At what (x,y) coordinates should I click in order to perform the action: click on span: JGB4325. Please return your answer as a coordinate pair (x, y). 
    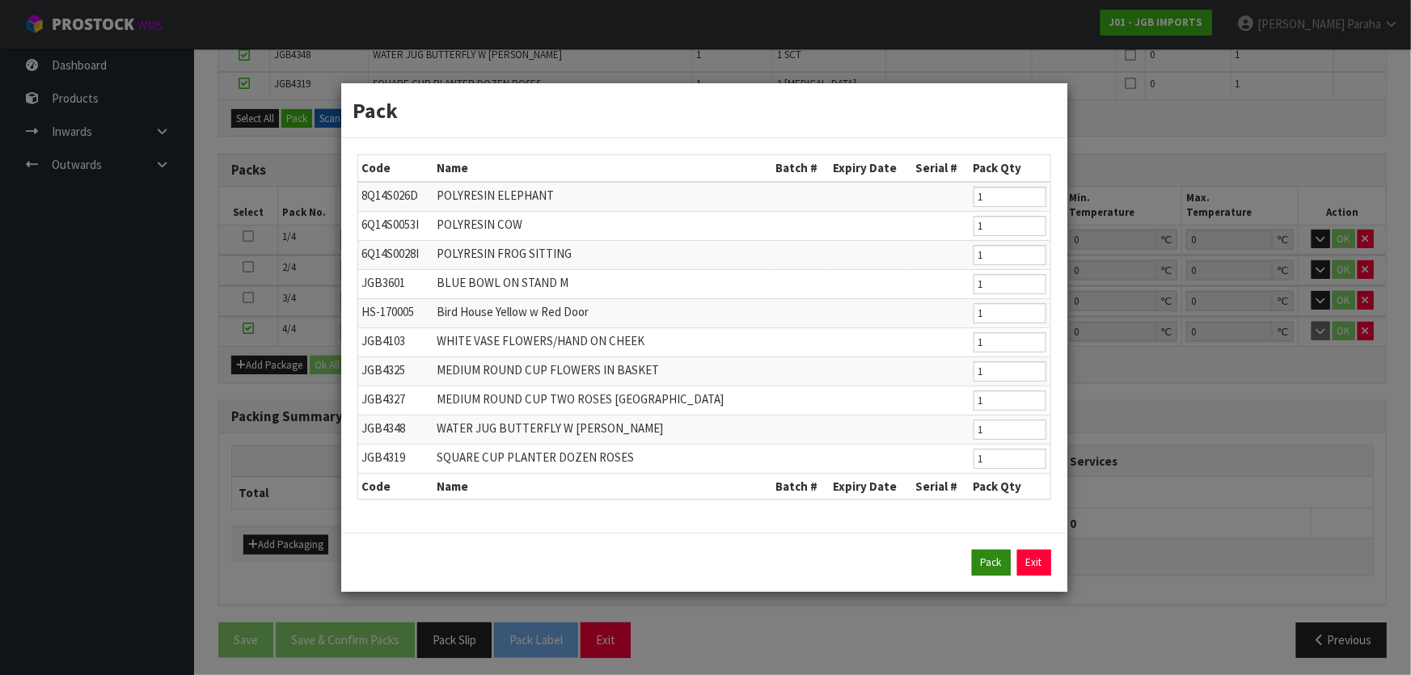
    Looking at the image, I should click on (384, 370).